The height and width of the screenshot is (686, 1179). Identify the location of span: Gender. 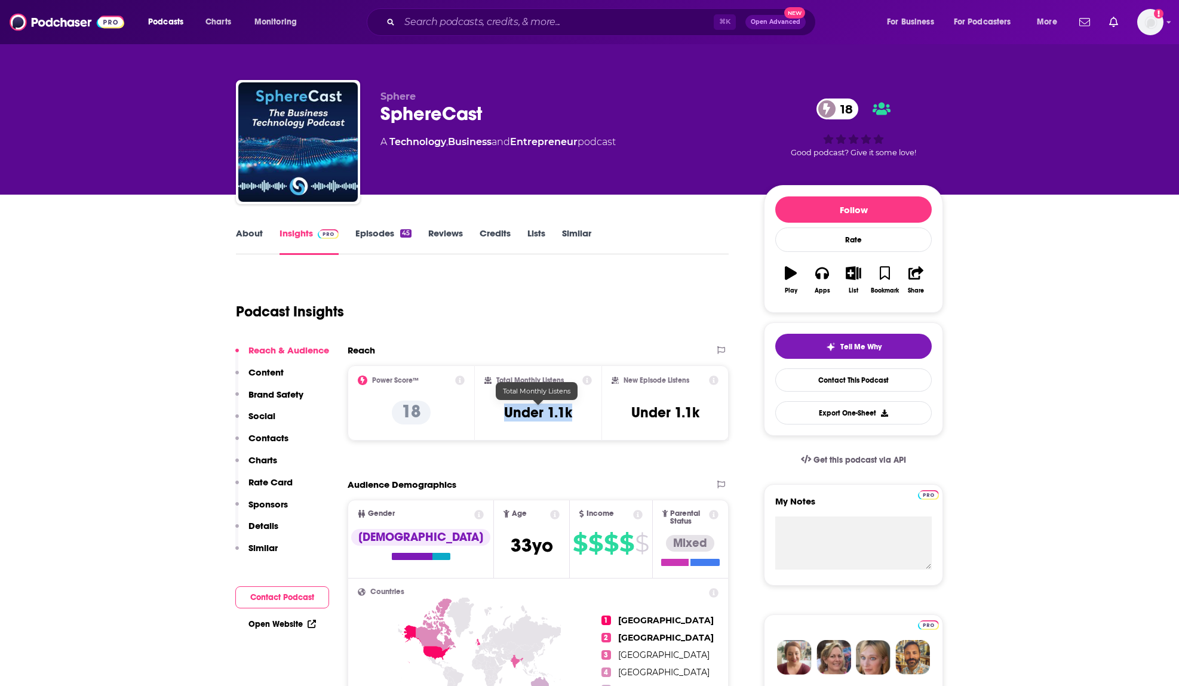
(381, 514).